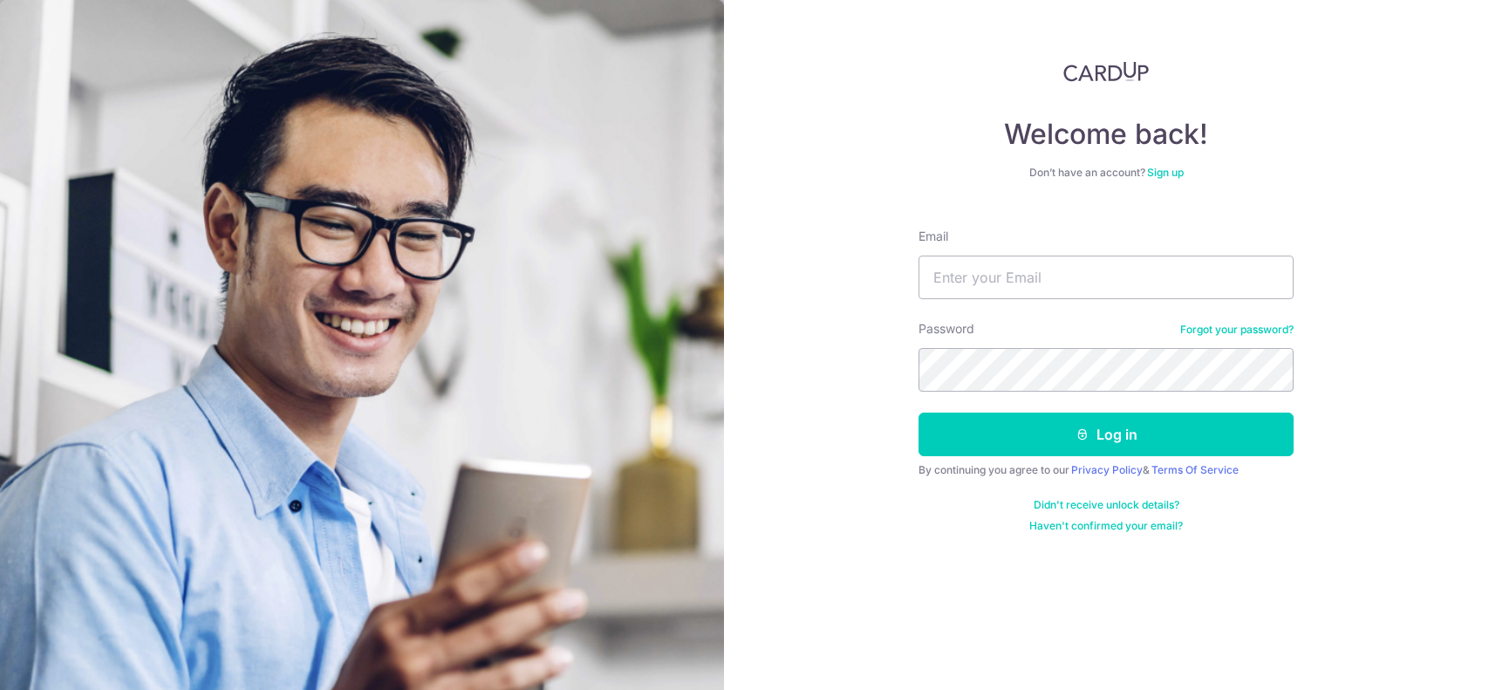 The image size is (1489, 690). I want to click on a: Forgot your password?, so click(1237, 330).